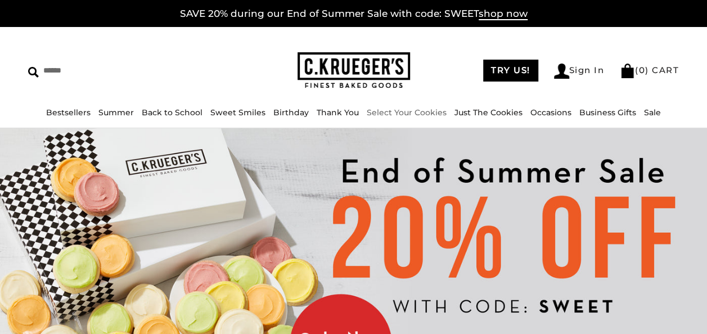  What do you see at coordinates (102, 70) in the screenshot?
I see `input: Search` at bounding box center [102, 70].